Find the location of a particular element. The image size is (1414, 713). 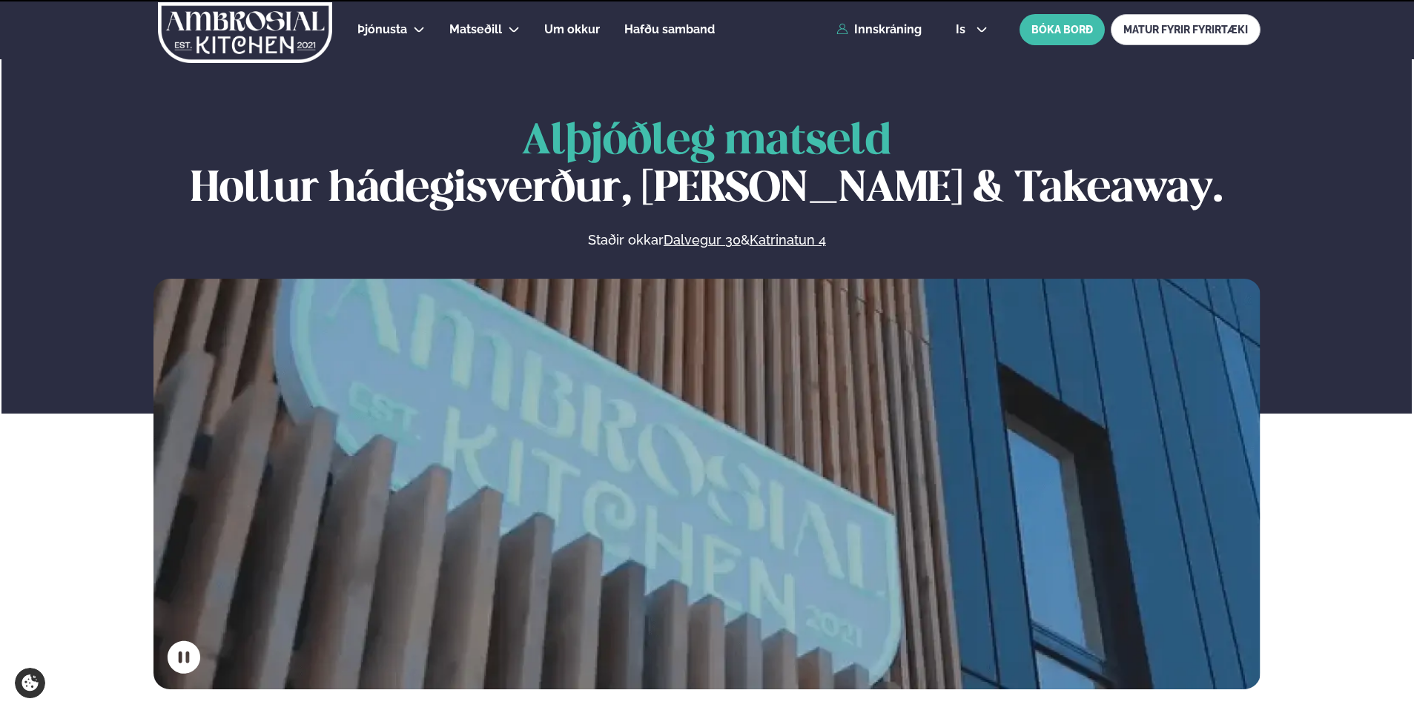

img: logo is located at coordinates (245, 33).